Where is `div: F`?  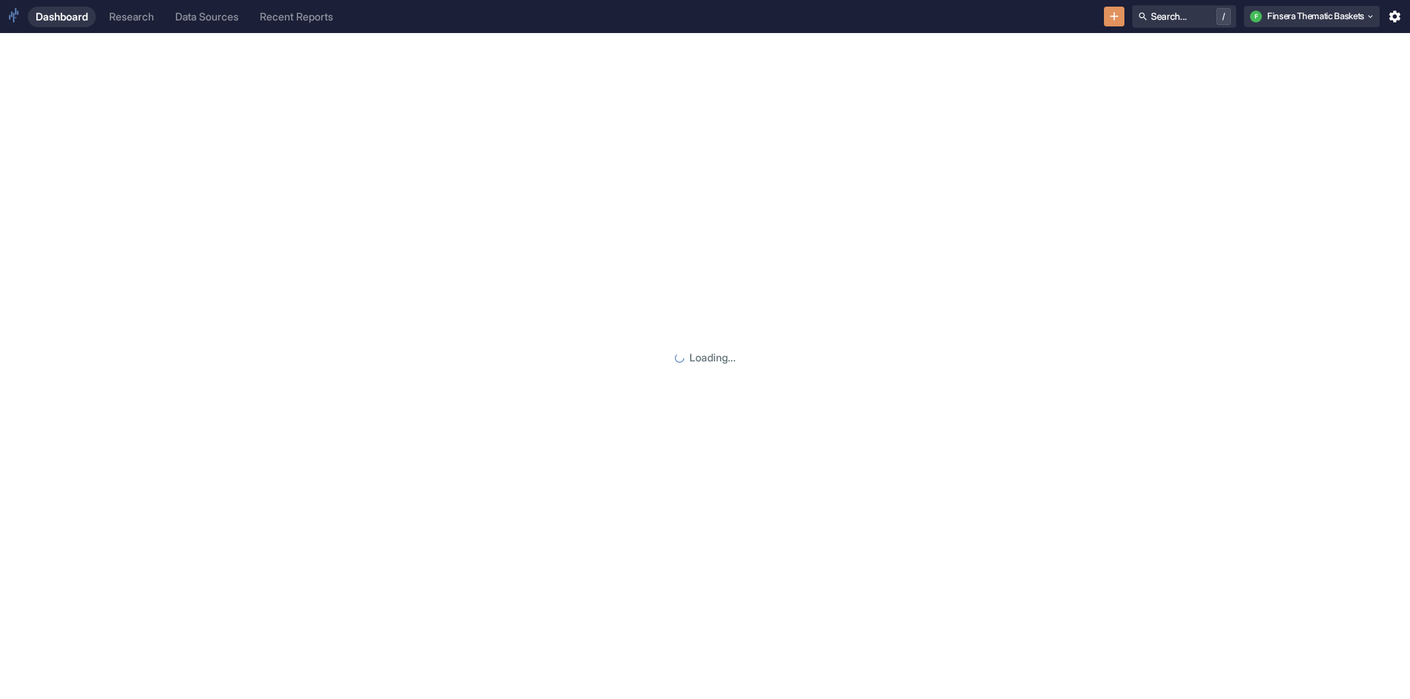 div: F is located at coordinates (1256, 17).